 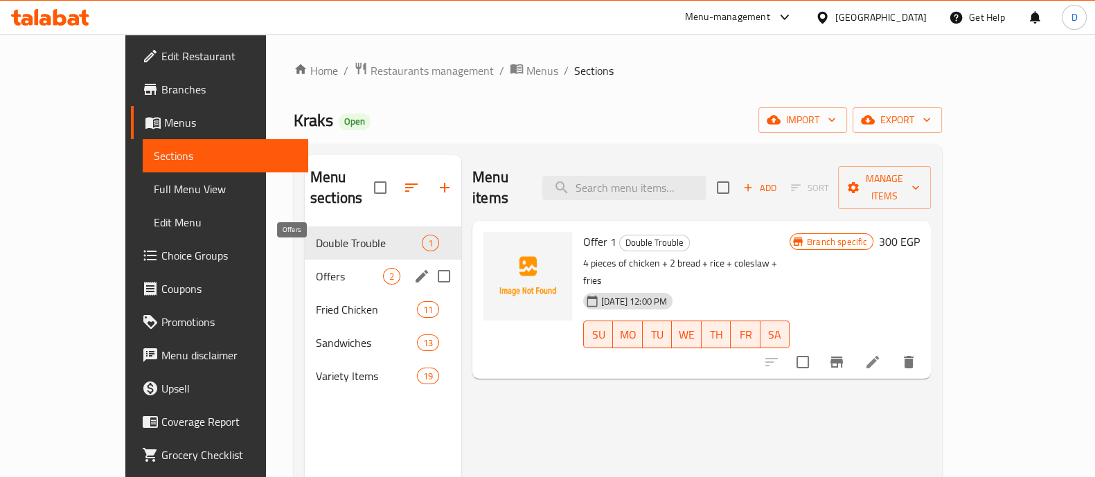 What do you see at coordinates (598, 335) in the screenshot?
I see `span: SU` at bounding box center [598, 335].